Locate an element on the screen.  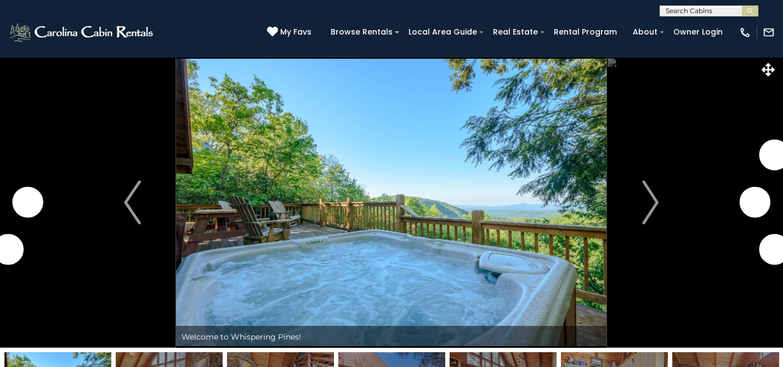
div: Welcome to Whispering Pines! is located at coordinates (391, 337).